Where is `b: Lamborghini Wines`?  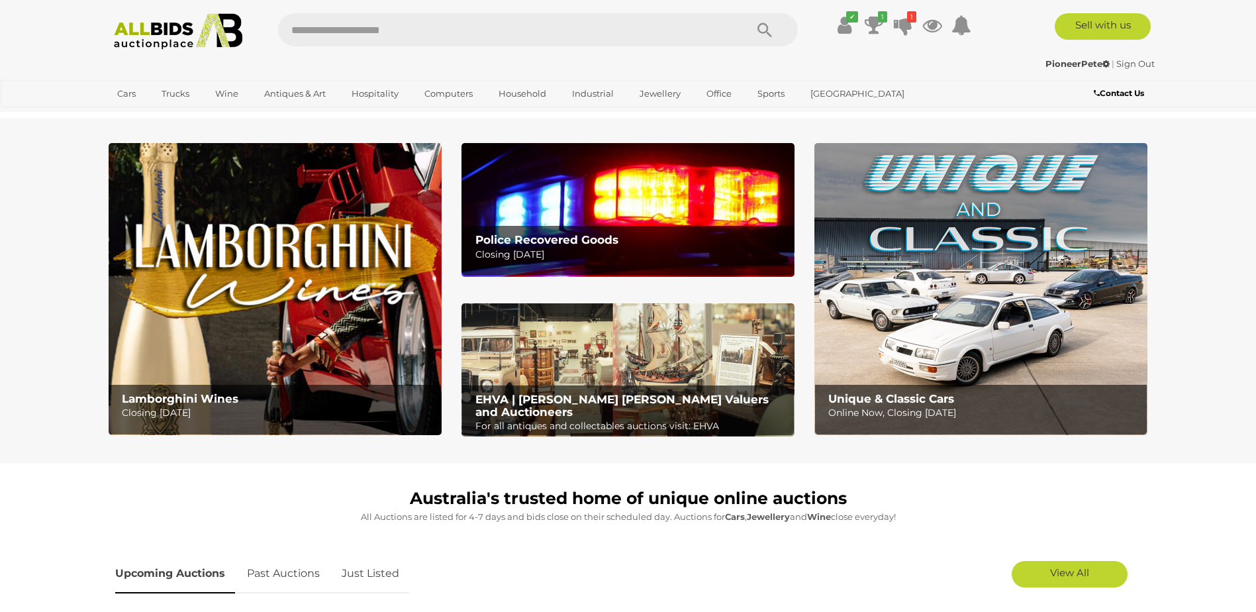 b: Lamborghini Wines is located at coordinates (180, 399).